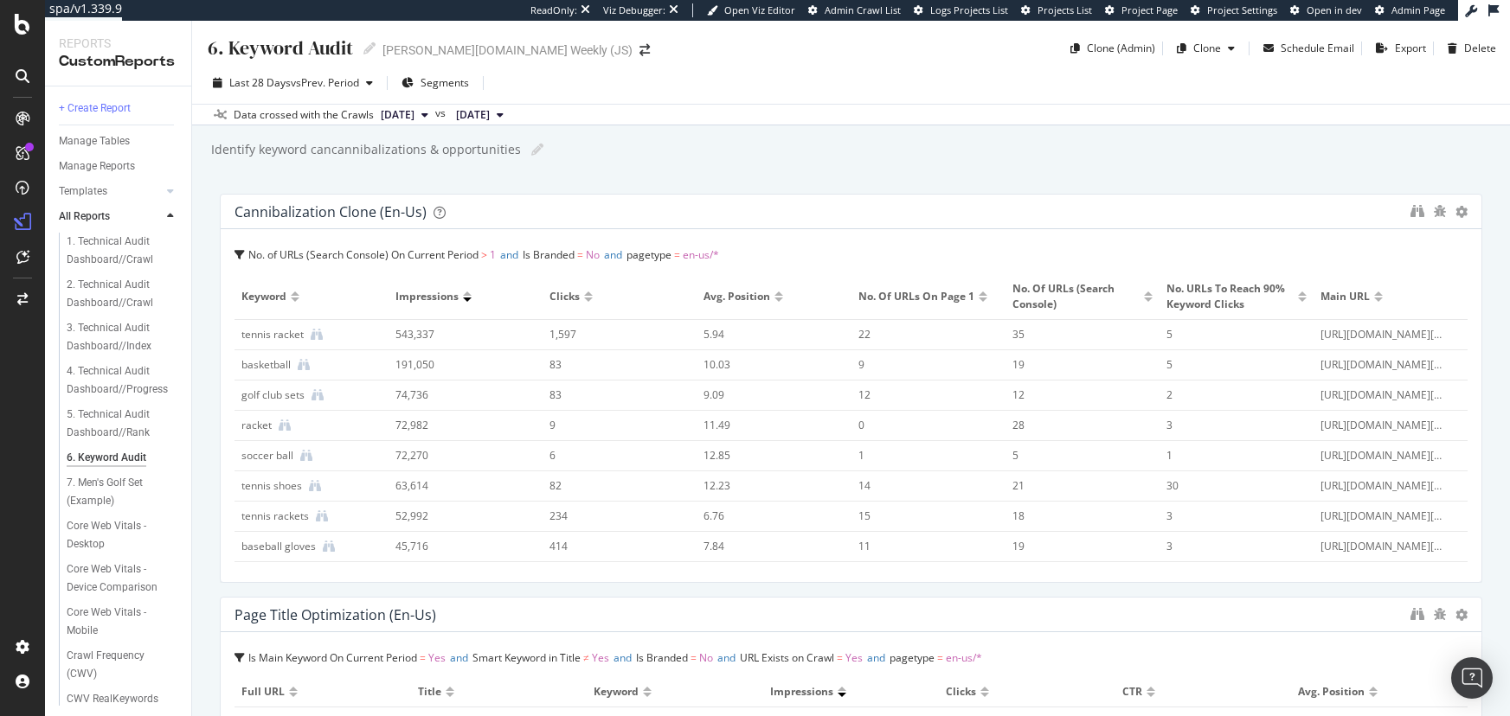  Describe the element at coordinates (554, 10) in the screenshot. I see `div: ReadOnly:` at that location.